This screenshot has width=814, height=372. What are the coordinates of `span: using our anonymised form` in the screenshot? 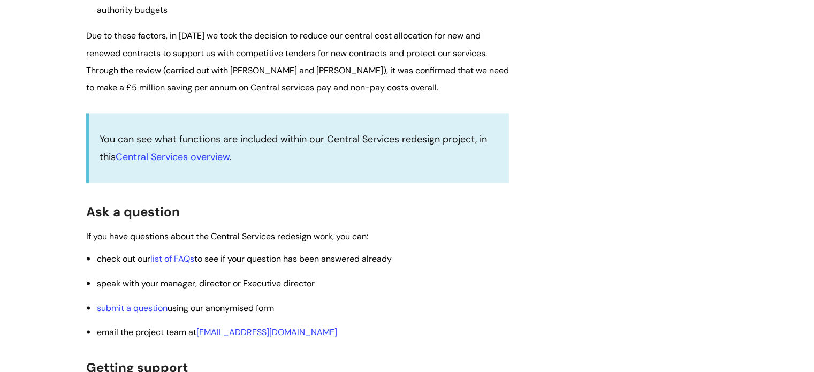 It's located at (185, 308).